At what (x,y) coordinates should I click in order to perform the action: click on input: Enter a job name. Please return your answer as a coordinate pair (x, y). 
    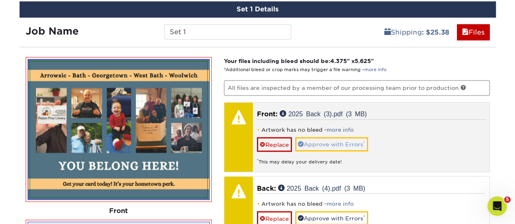
    Looking at the image, I should click on (228, 32).